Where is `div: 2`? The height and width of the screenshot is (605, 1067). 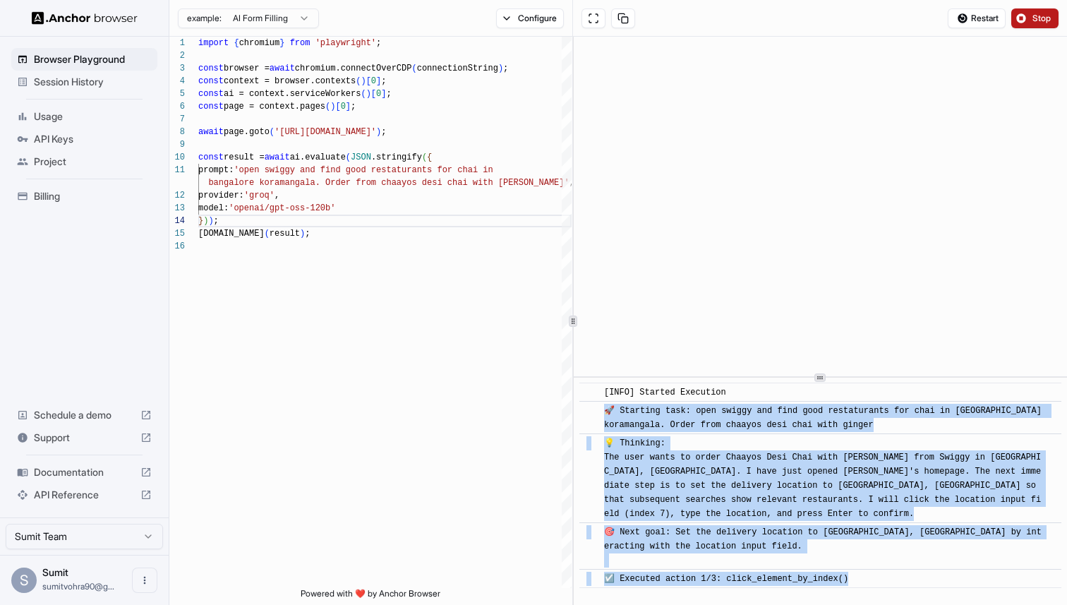
div: 2 is located at coordinates (177, 56).